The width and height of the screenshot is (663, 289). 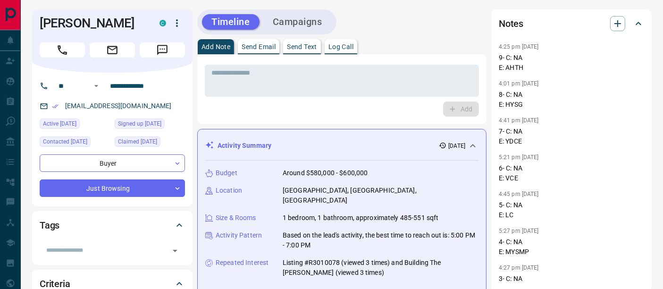 I want to click on p: Size & Rooms, so click(x=236, y=217).